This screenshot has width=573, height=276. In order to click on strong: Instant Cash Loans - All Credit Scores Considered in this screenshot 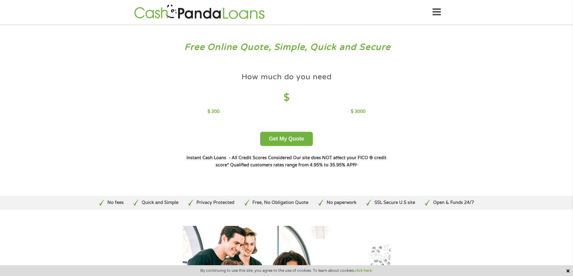, I will do `click(239, 158)`.